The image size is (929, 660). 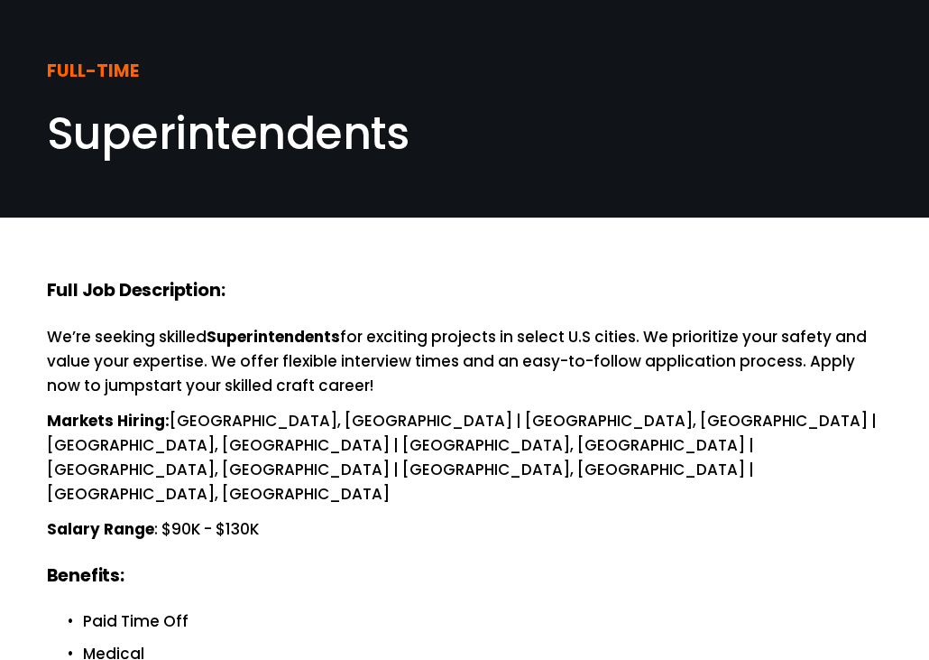 What do you see at coordinates (465, 361) in the screenshot?
I see `p: We’re seeking skilled for exciting projects in select U.S cities. We prioritize your safety and v...` at bounding box center [465, 361].